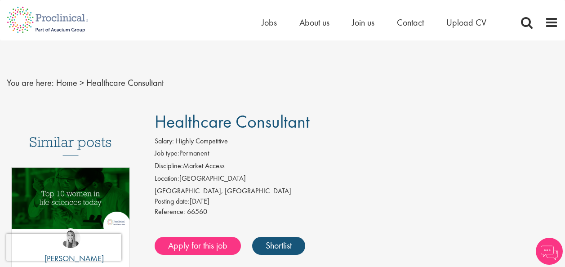 Image resolution: width=565 pixels, height=267 pixels. Describe the element at coordinates (202, 141) in the screenshot. I see `span: Highly Competitive` at that location.